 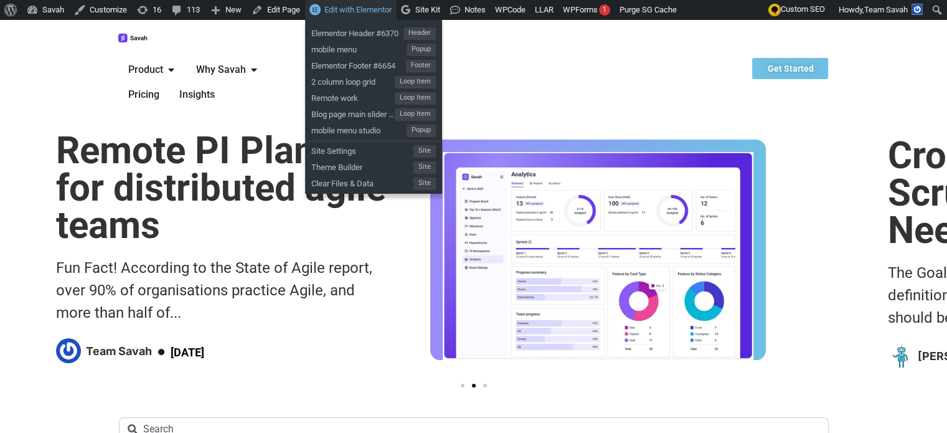 I want to click on span: Header, so click(x=420, y=34).